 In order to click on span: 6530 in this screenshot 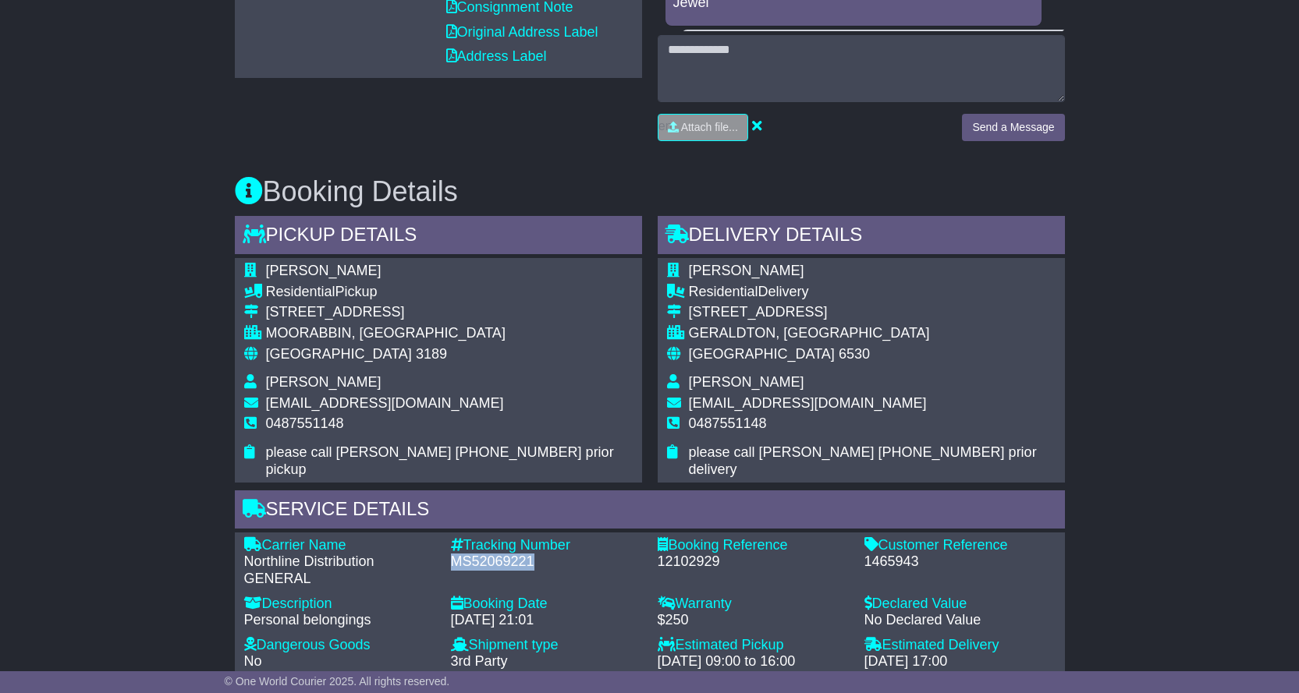, I will do `click(854, 354)`.